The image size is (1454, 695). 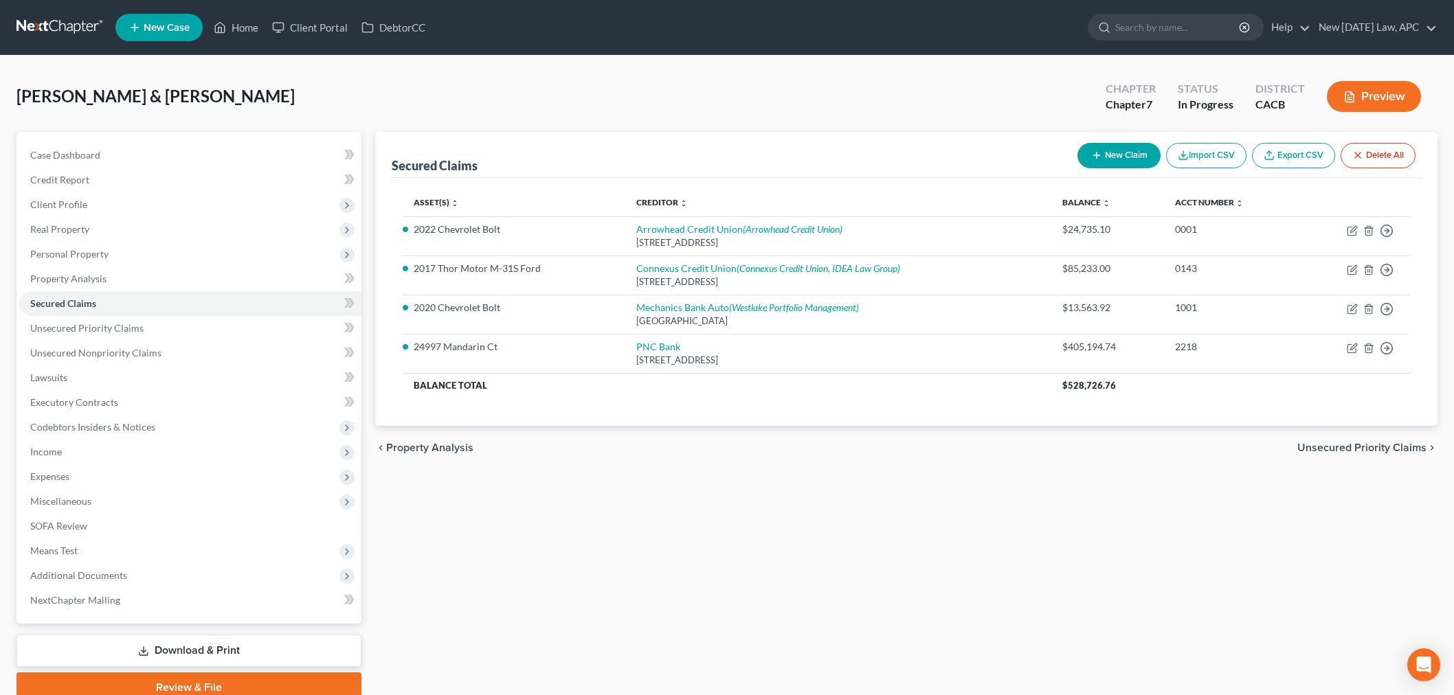 What do you see at coordinates (236, 27) in the screenshot?
I see `a: Home` at bounding box center [236, 27].